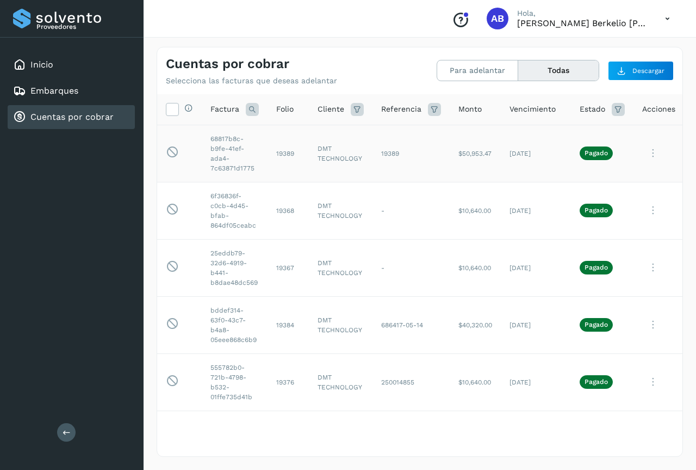 This screenshot has width=696, height=470. I want to click on span: Referencia, so click(402, 109).